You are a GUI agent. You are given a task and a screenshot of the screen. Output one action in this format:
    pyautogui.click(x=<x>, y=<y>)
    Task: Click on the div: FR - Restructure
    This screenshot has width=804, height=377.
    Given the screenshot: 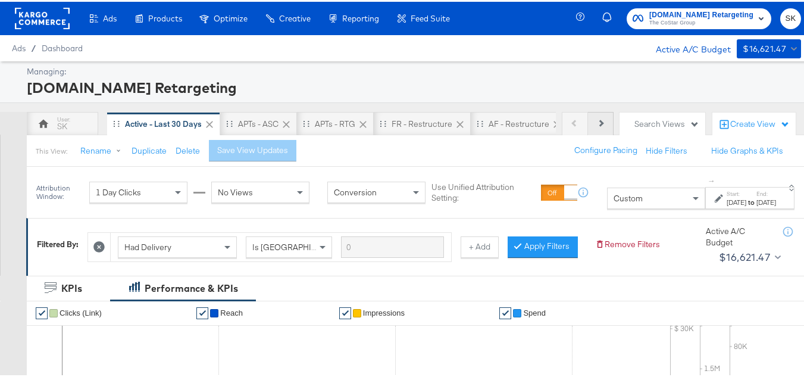 What is the action you would take?
    pyautogui.click(x=422, y=122)
    